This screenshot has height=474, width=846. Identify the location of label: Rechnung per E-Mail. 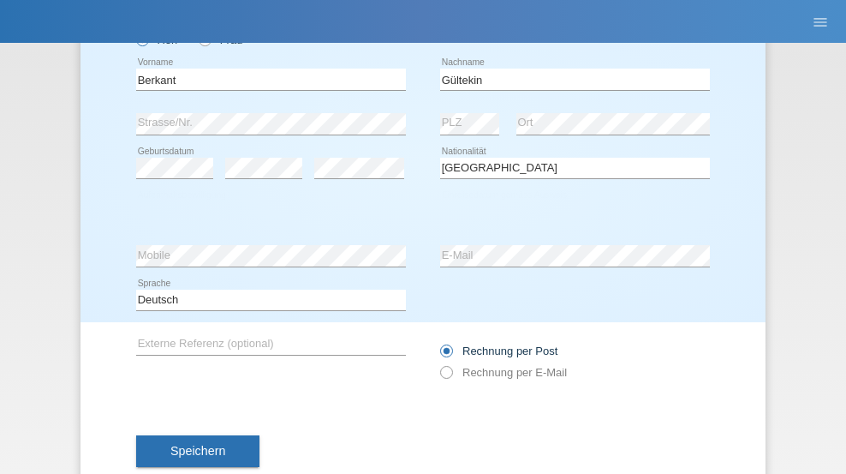
(504, 372).